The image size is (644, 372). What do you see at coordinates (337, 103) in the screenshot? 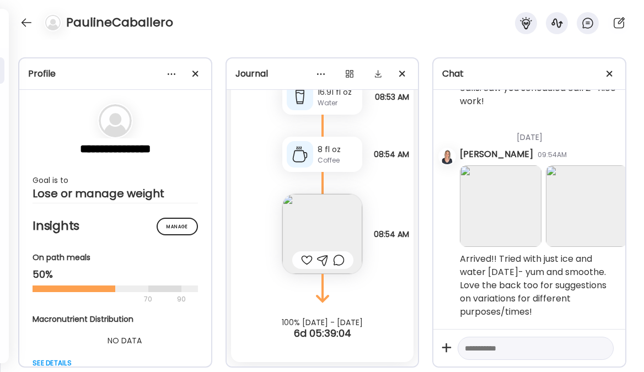
I see `div: Water` at bounding box center [337, 103].